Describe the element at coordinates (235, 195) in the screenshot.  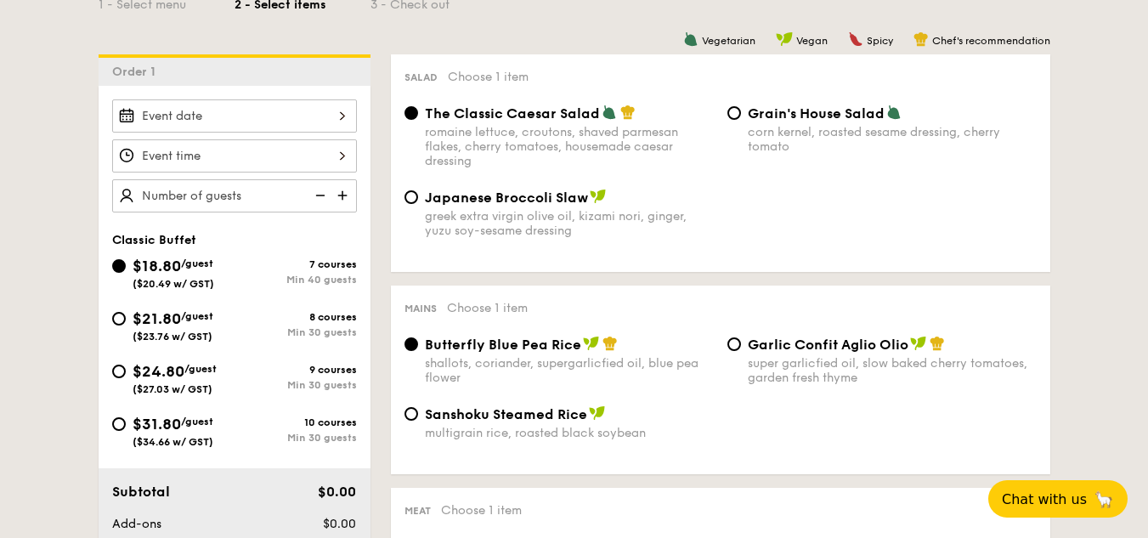
I see `input: Number of guests` at that location.